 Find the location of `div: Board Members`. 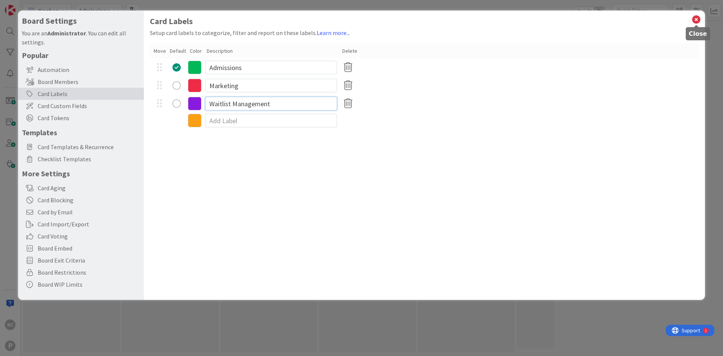

div: Board Members is located at coordinates (81, 82).